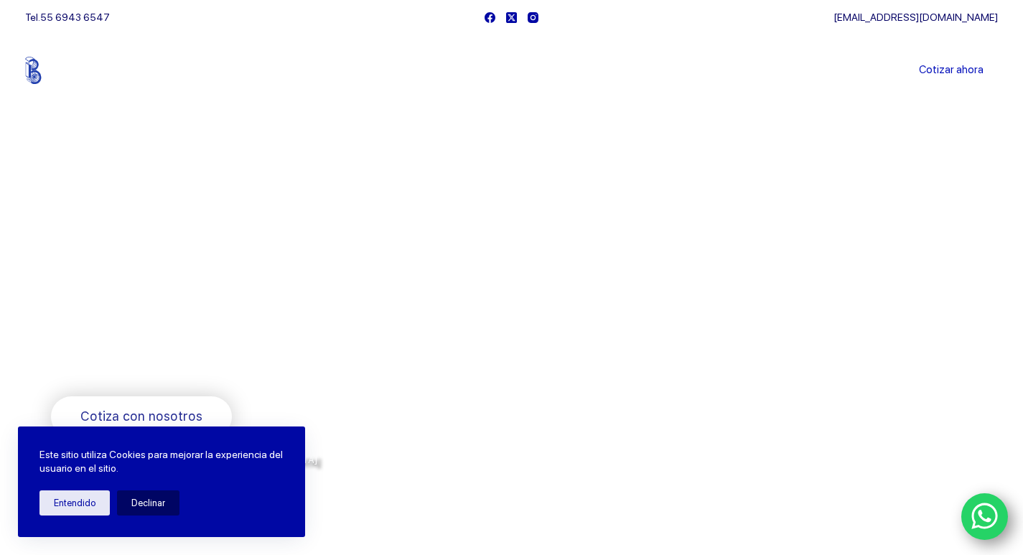 The height and width of the screenshot is (555, 1023). I want to click on span: Tel., so click(67, 17).